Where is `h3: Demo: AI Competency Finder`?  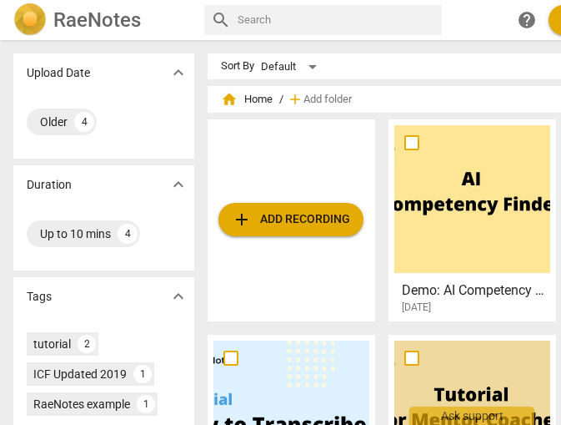
h3: Demo: AI Competency Finder is located at coordinates (477, 290).